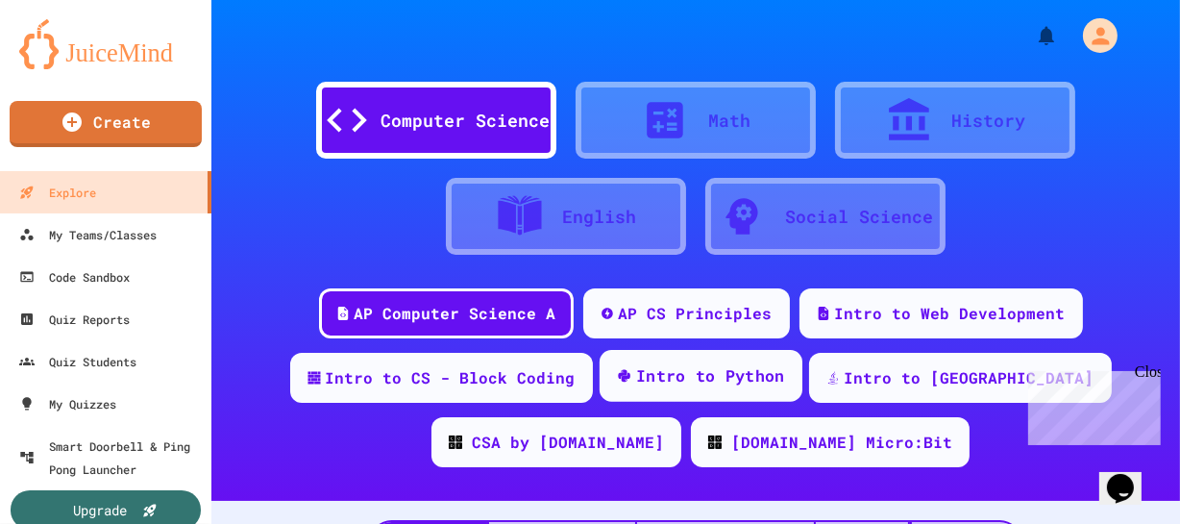  What do you see at coordinates (106, 44) in the screenshot?
I see `img: logo-orange.svg` at bounding box center [106, 44].